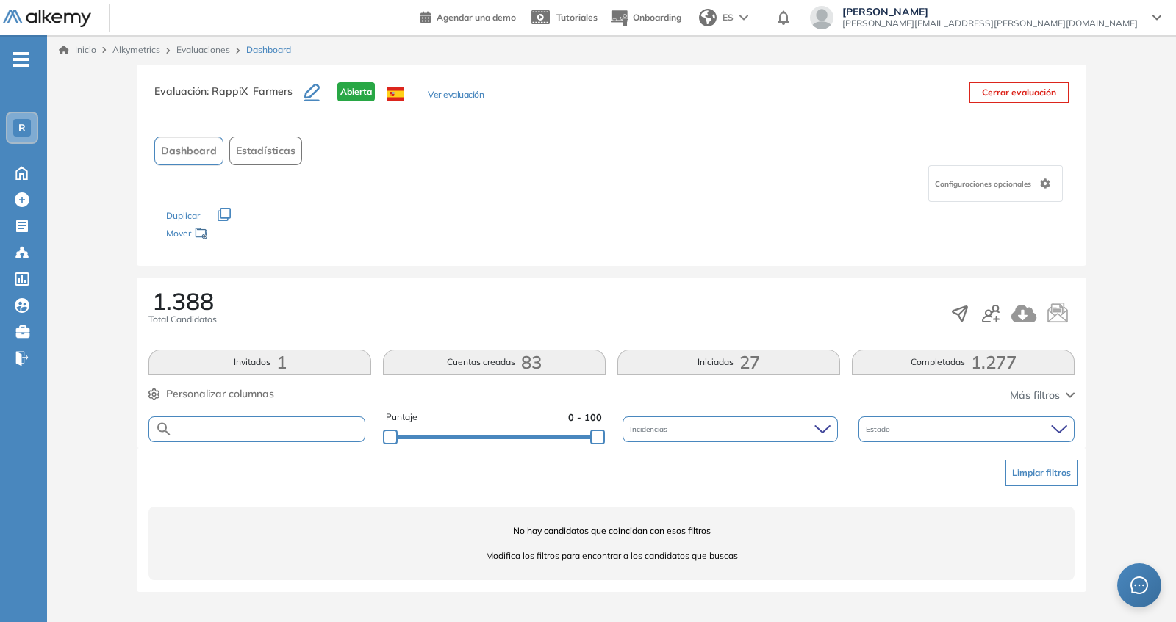 The image size is (1176, 622). Describe the element at coordinates (22, 128) in the screenshot. I see `span: R` at that location.